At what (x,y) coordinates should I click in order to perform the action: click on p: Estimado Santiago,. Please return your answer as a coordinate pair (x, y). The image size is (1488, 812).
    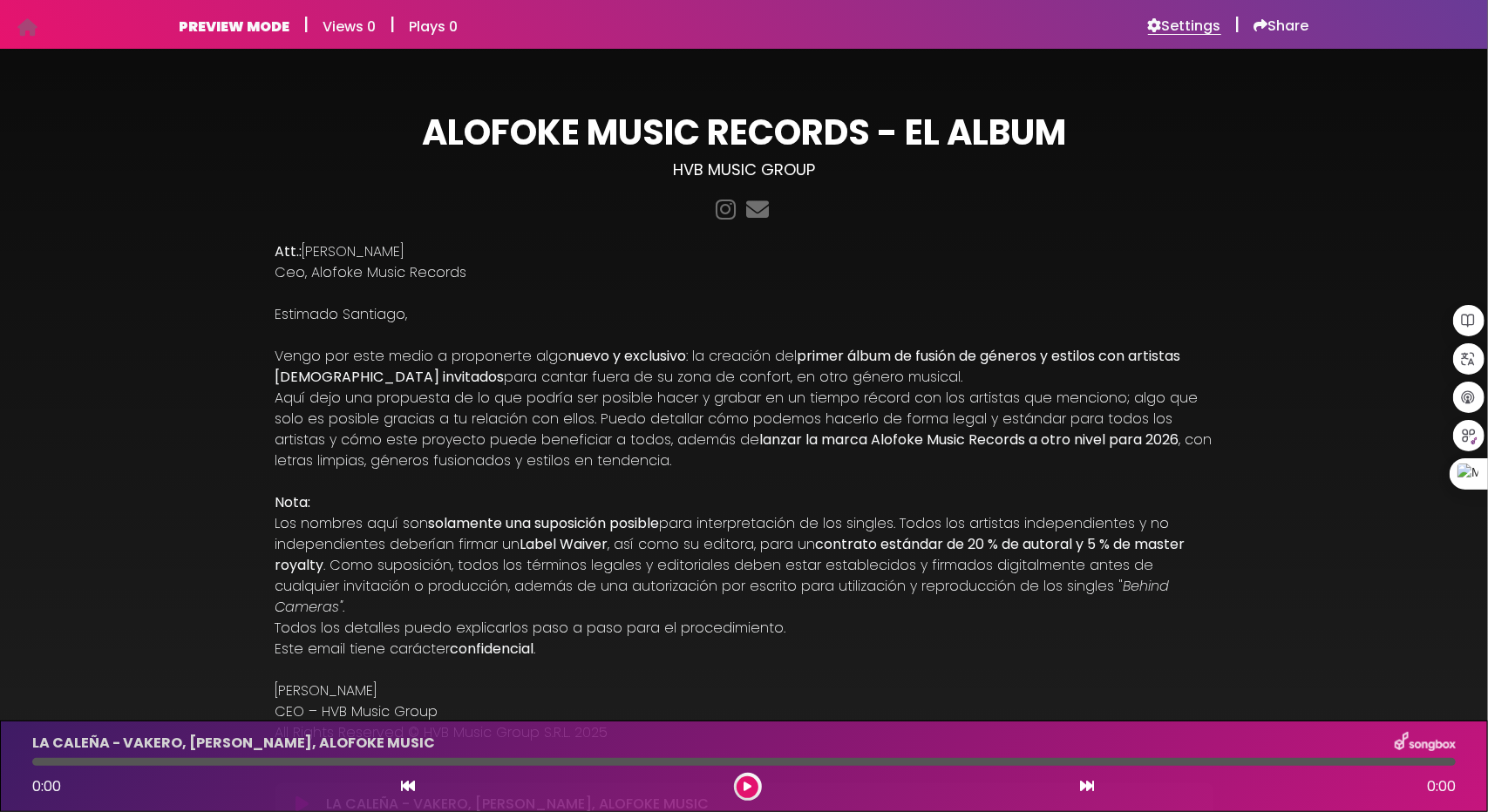
    Looking at the image, I should click on (744, 315).